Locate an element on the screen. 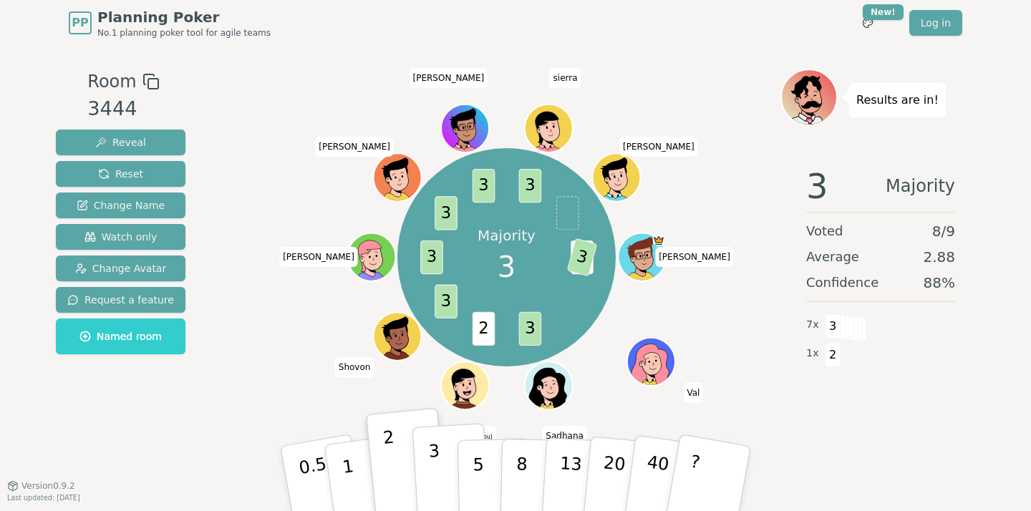  a: Log in is located at coordinates (935, 23).